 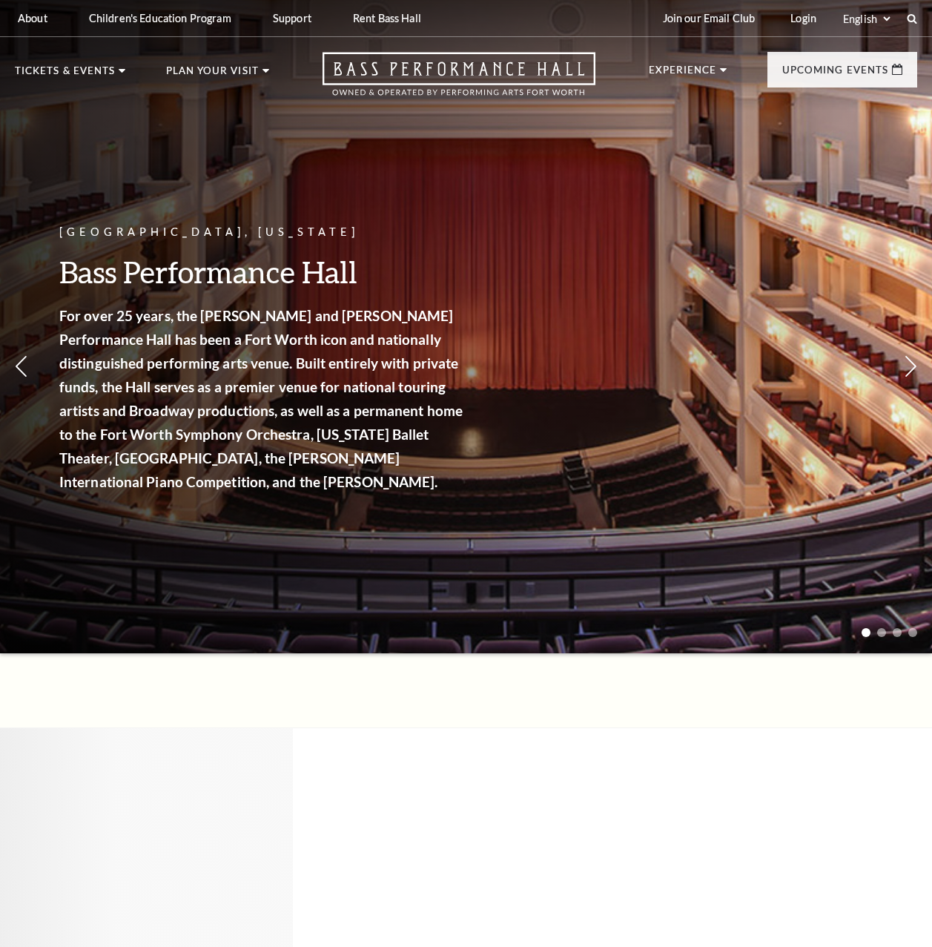 I want to click on p: About, so click(x=33, y=18).